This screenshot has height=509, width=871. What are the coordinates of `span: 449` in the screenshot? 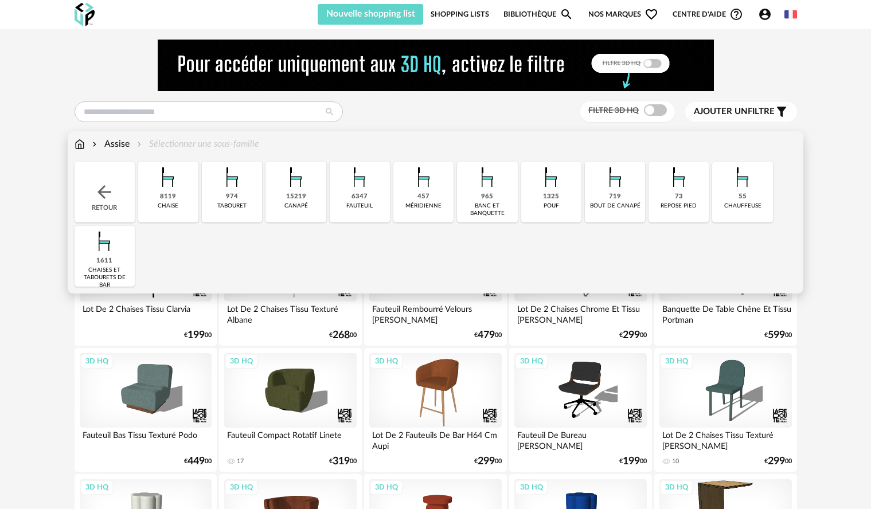 It's located at (196, 462).